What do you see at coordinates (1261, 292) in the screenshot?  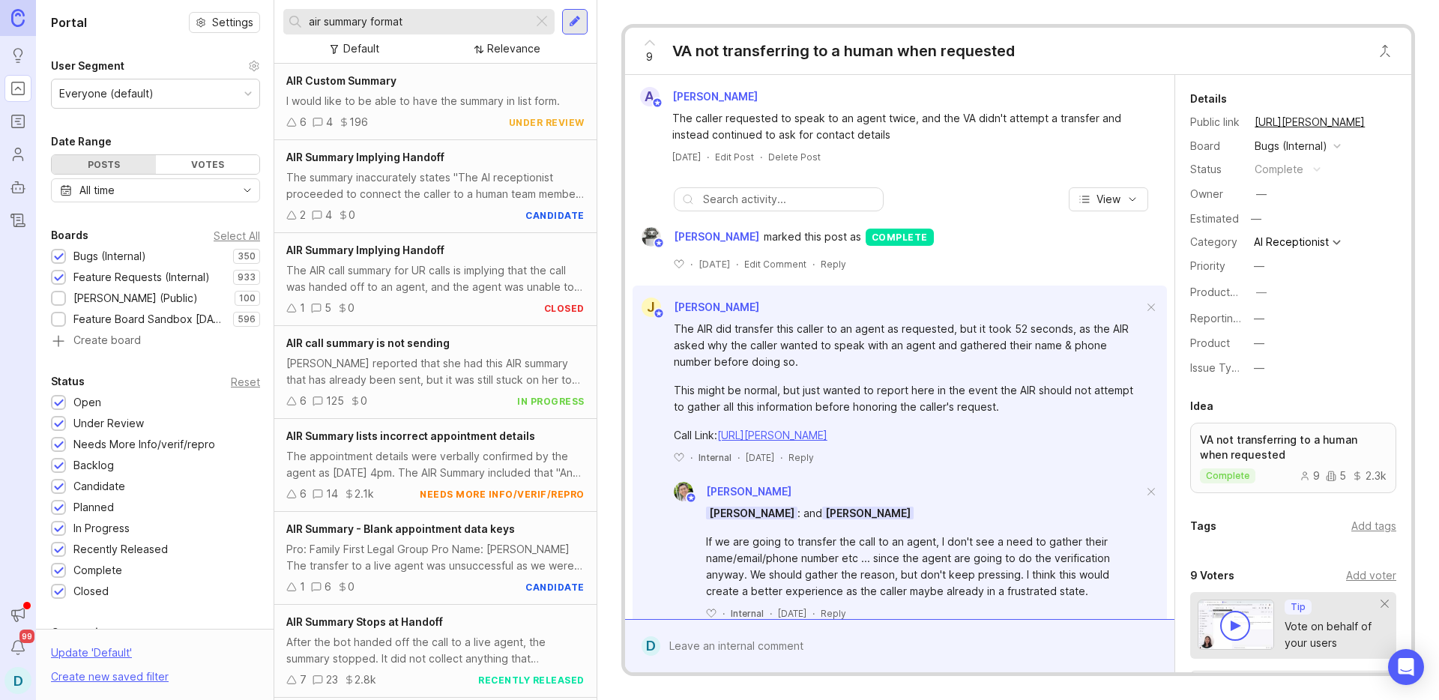 I see `button: ProductboardID` at bounding box center [1261, 292].